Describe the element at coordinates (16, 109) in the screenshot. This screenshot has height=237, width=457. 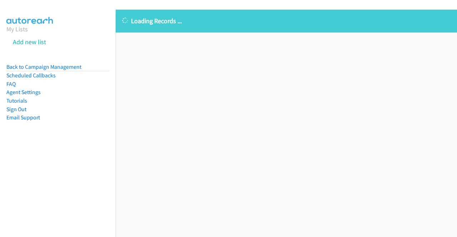
I see `a: Sign Out` at that location.